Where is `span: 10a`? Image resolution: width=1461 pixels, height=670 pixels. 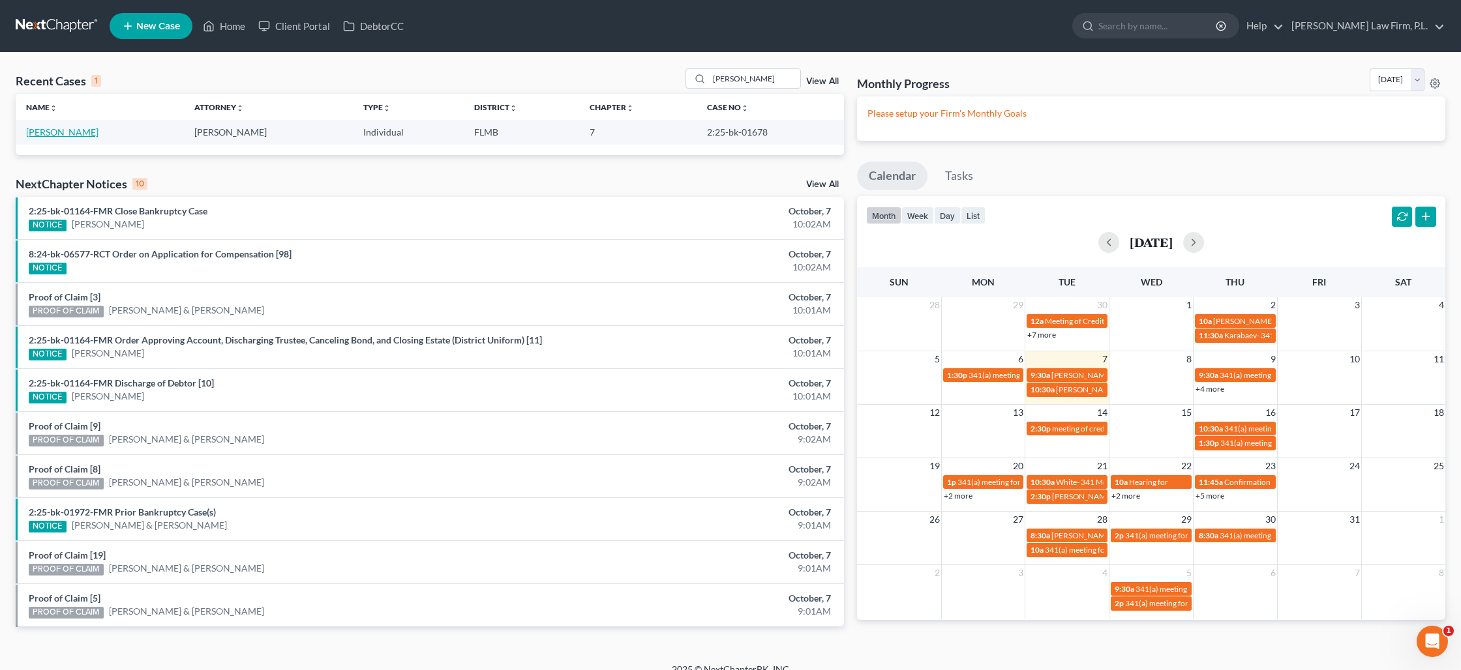
span: 10a is located at coordinates (1205, 321).